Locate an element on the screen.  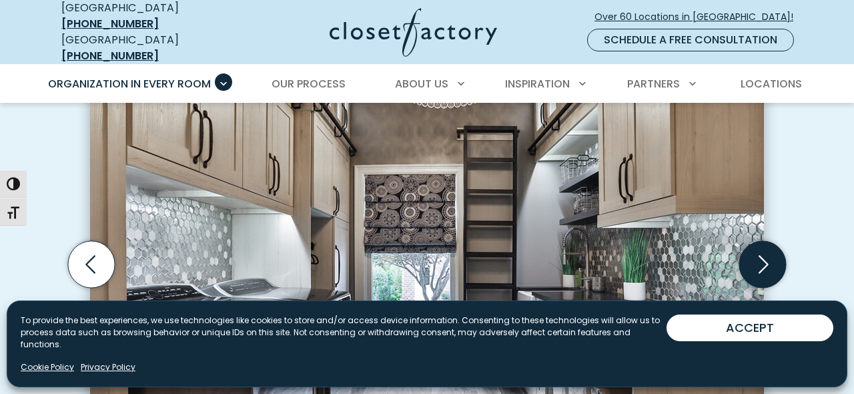
a: Privacy Policy is located at coordinates (108, 367).